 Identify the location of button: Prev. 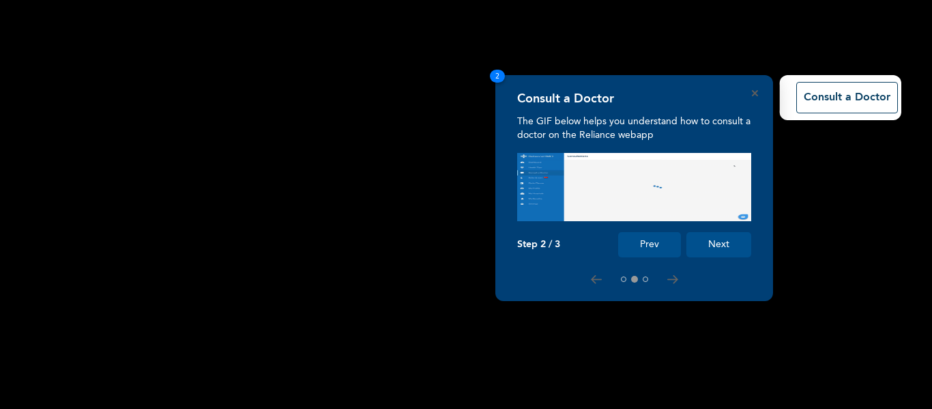
(650, 244).